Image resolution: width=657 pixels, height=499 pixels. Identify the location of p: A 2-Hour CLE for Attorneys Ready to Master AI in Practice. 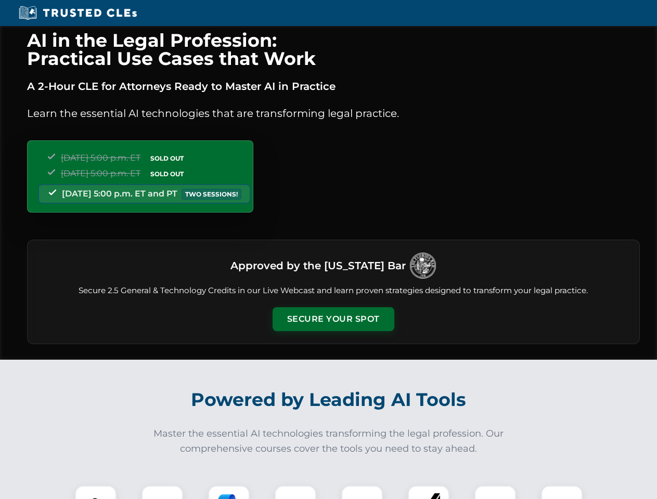
(333, 86).